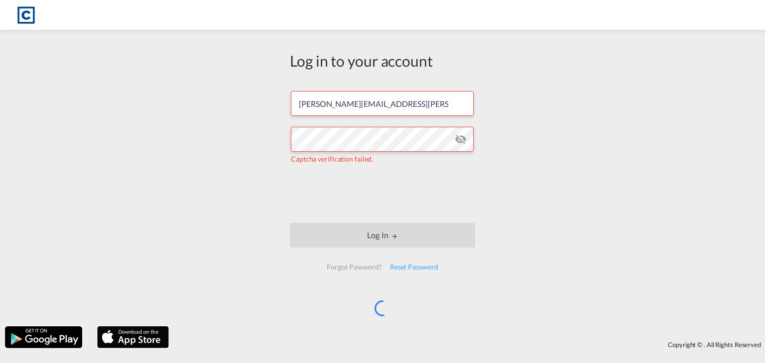 The image size is (765, 363). I want to click on img: apple.png, so click(133, 338).